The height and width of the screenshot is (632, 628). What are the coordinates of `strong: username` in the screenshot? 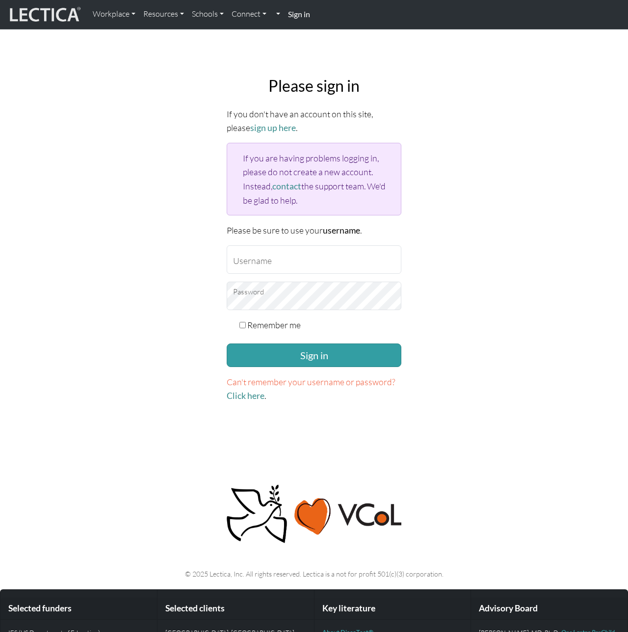 It's located at (342, 230).